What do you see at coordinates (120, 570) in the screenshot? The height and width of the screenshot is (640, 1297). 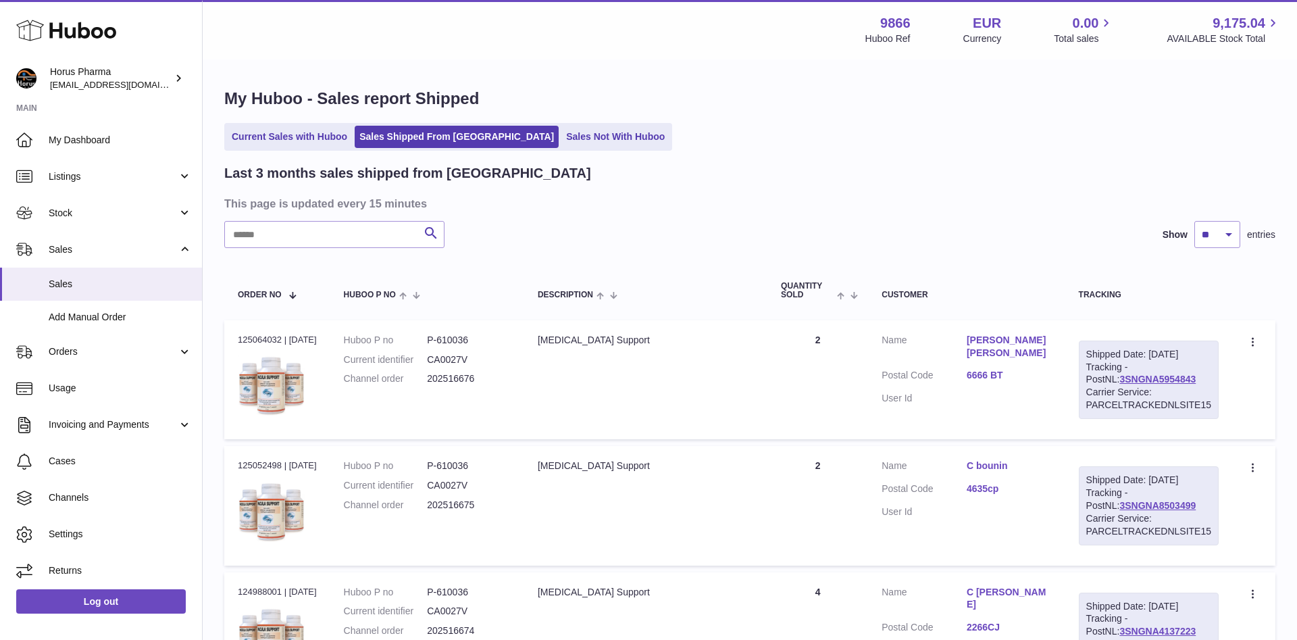 I see `span: Returns` at bounding box center [120, 570].